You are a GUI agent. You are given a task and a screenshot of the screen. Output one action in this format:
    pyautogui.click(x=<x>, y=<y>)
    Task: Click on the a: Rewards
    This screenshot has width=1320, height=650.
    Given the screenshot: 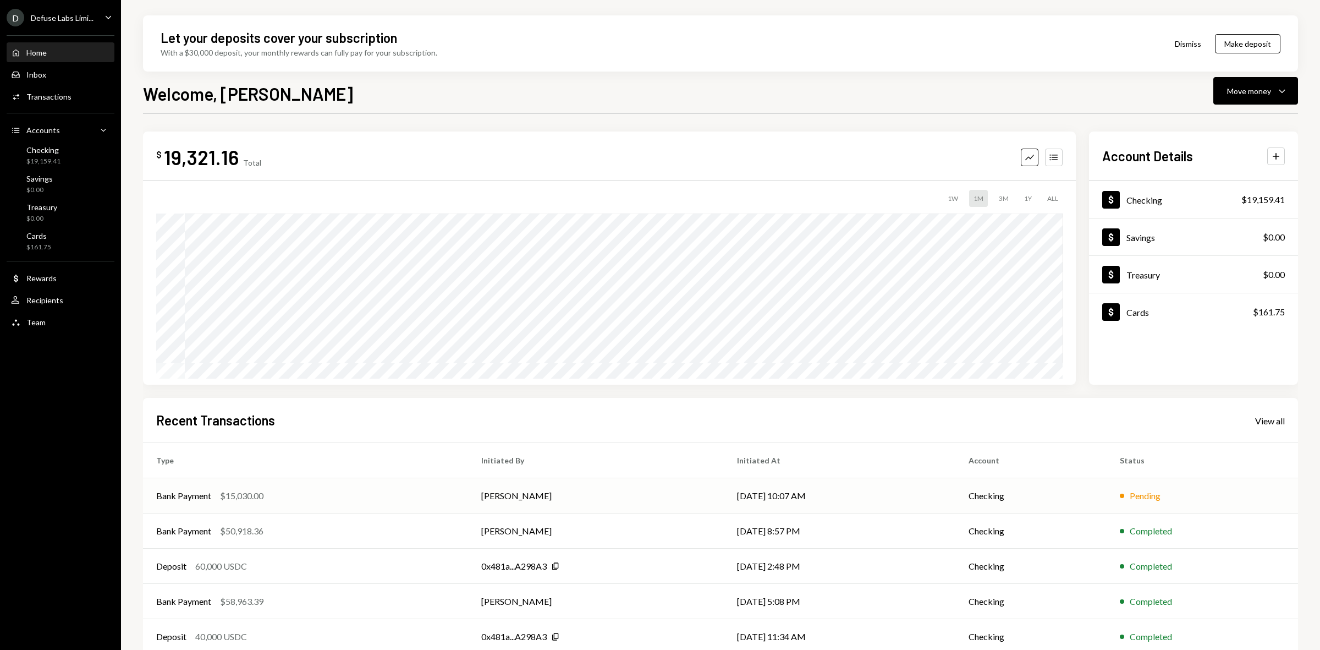 What is the action you would take?
    pyautogui.click(x=61, y=278)
    